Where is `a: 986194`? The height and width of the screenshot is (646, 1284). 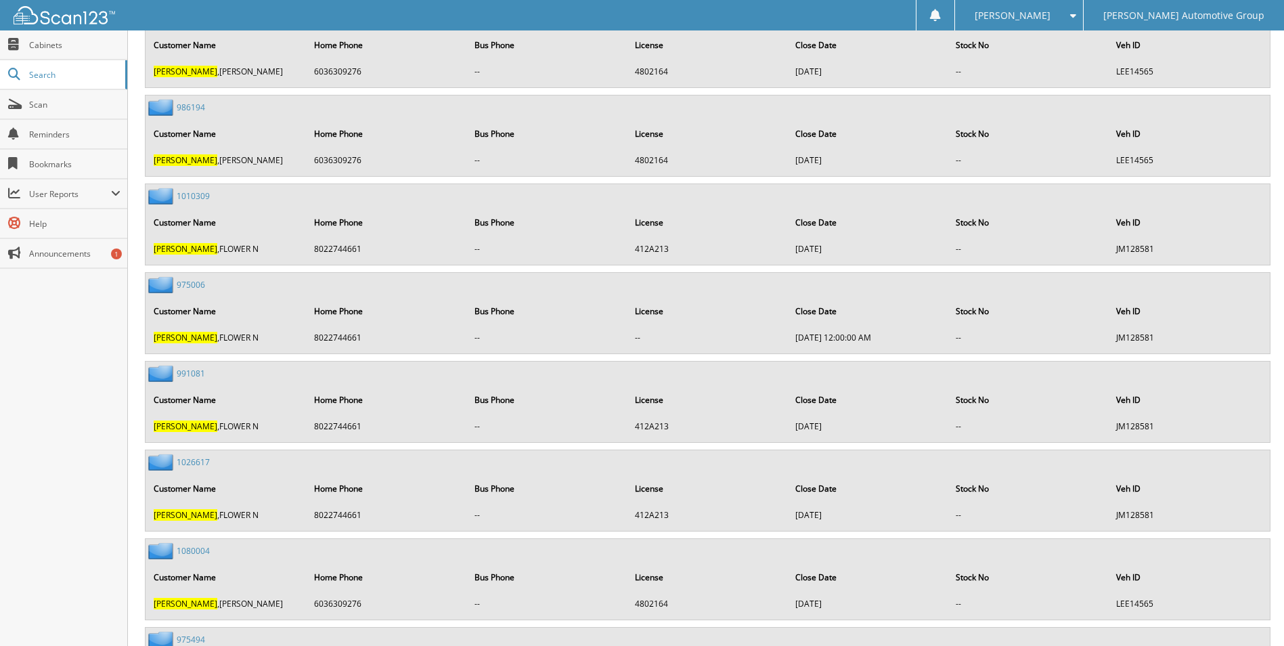 a: 986194 is located at coordinates (191, 107).